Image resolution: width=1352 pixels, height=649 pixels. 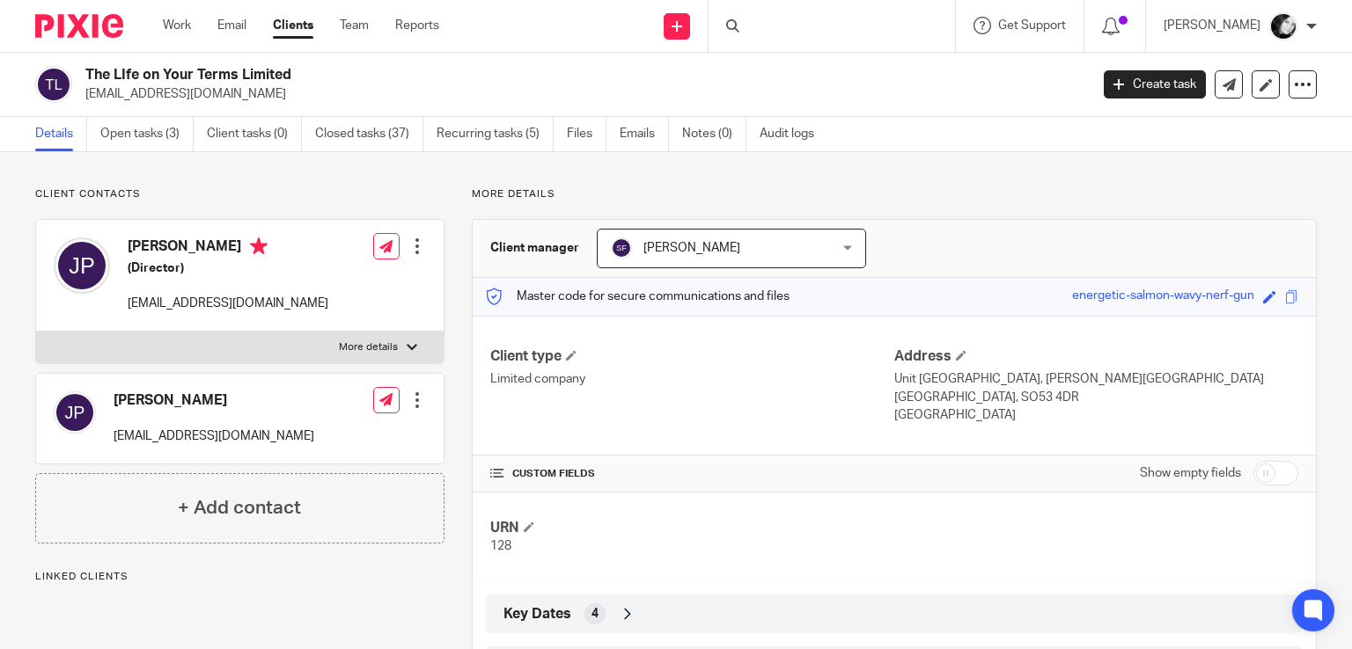 What do you see at coordinates (692, 528) in the screenshot?
I see `h4: URN` at bounding box center [692, 528].